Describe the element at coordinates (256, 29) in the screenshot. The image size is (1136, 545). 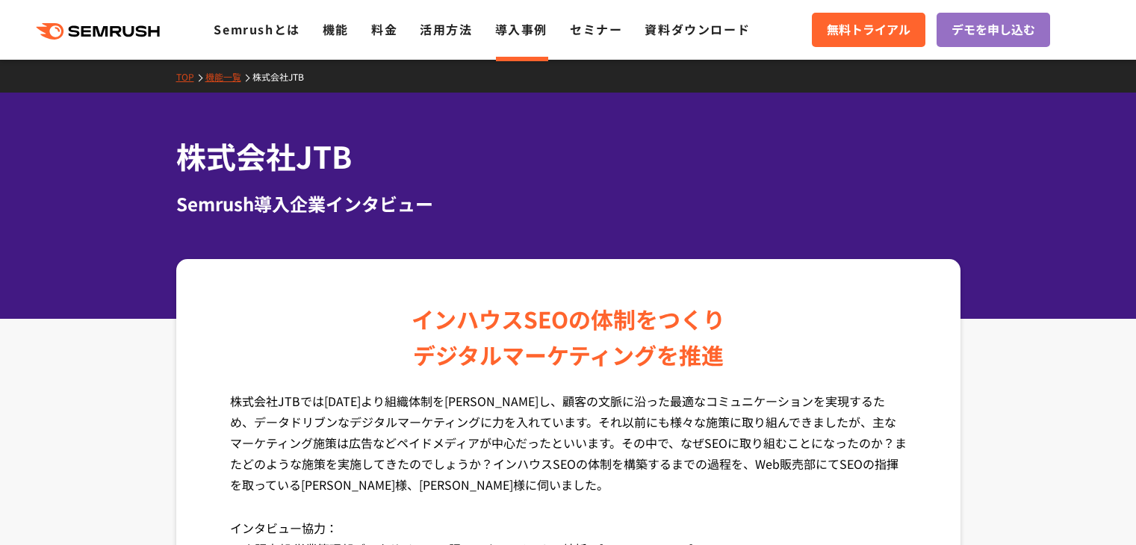
I see `a: Semrushとは` at that location.